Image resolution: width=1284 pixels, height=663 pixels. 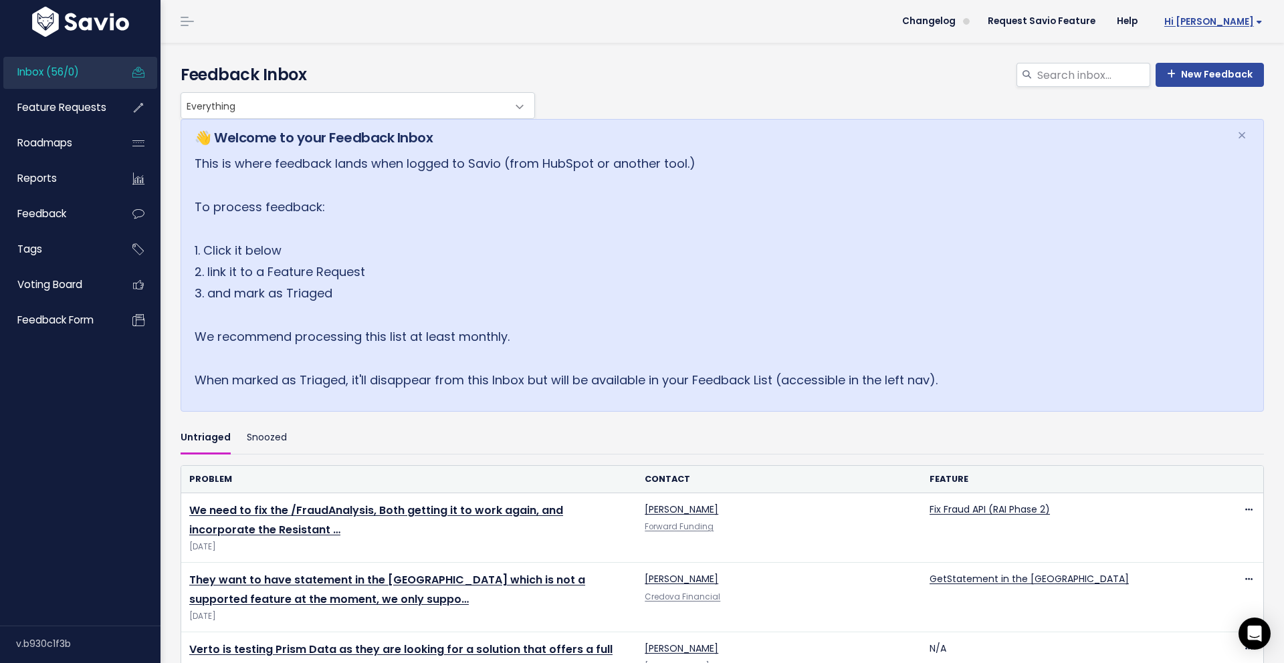 What do you see at coordinates (1064, 479) in the screenshot?
I see `th: Feature` at bounding box center [1064, 479].